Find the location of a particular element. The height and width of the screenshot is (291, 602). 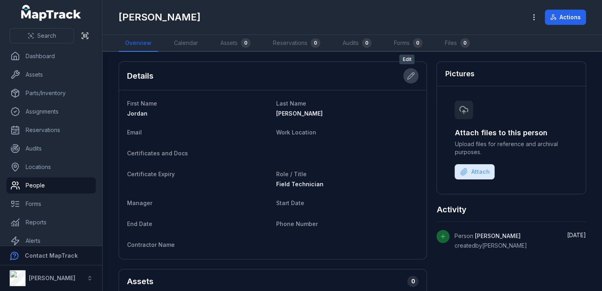

span: Work Location is located at coordinates (296, 132).